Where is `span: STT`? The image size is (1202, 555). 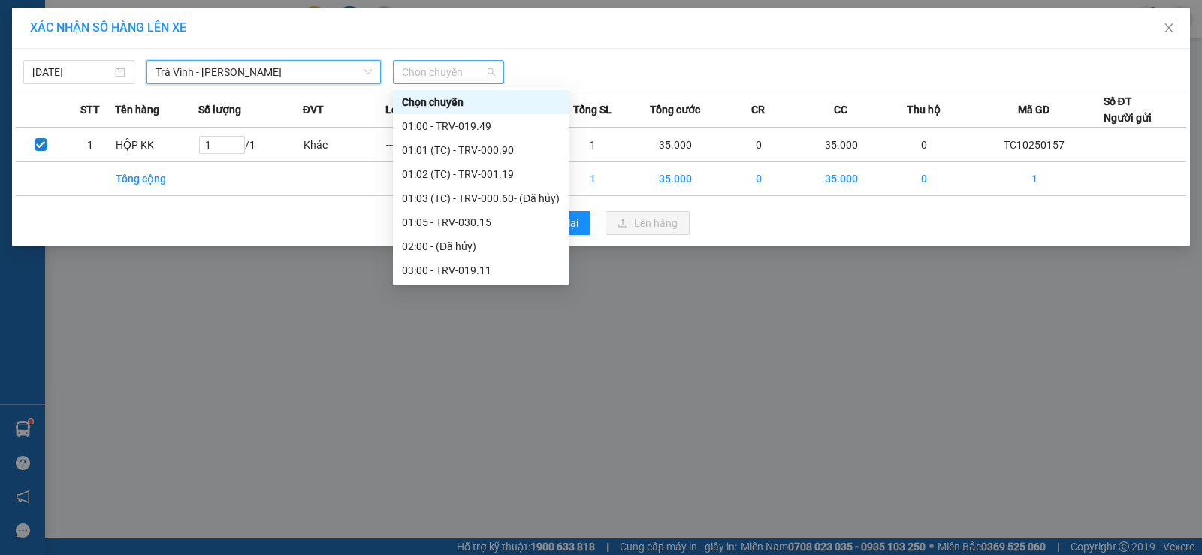 span: STT is located at coordinates (90, 110).